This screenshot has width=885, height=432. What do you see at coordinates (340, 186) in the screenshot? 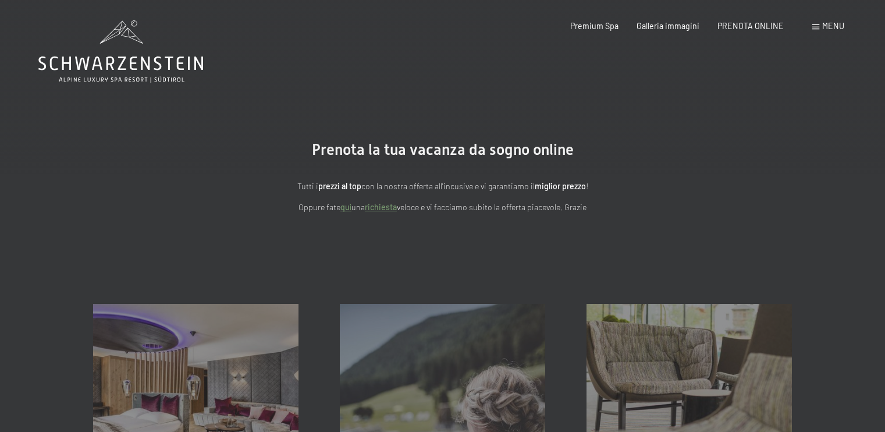
I see `strong: prezzi al top` at bounding box center [340, 186].